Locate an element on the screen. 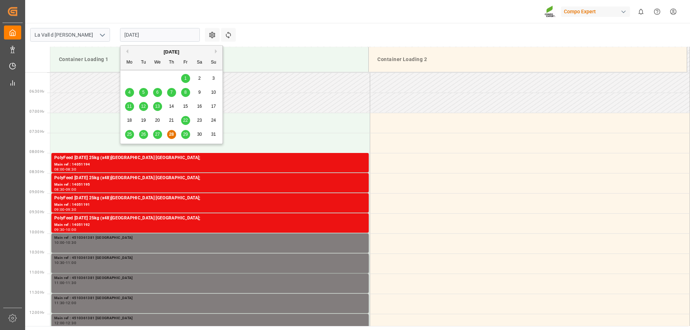 The height and width of the screenshot is (330, 690). div: Tu is located at coordinates (143, 63).